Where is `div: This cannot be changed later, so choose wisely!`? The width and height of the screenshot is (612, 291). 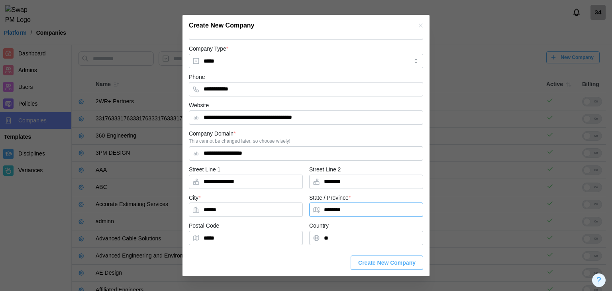
div: This cannot be changed later, so choose wisely! is located at coordinates (306, 141).